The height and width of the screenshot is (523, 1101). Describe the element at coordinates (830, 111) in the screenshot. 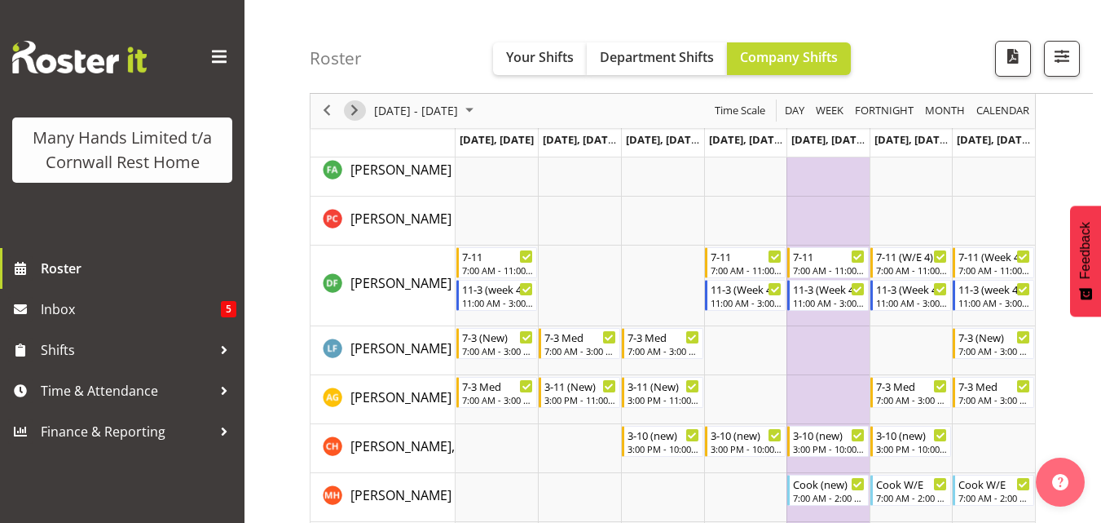

I see `button: Timeline Week` at that location.